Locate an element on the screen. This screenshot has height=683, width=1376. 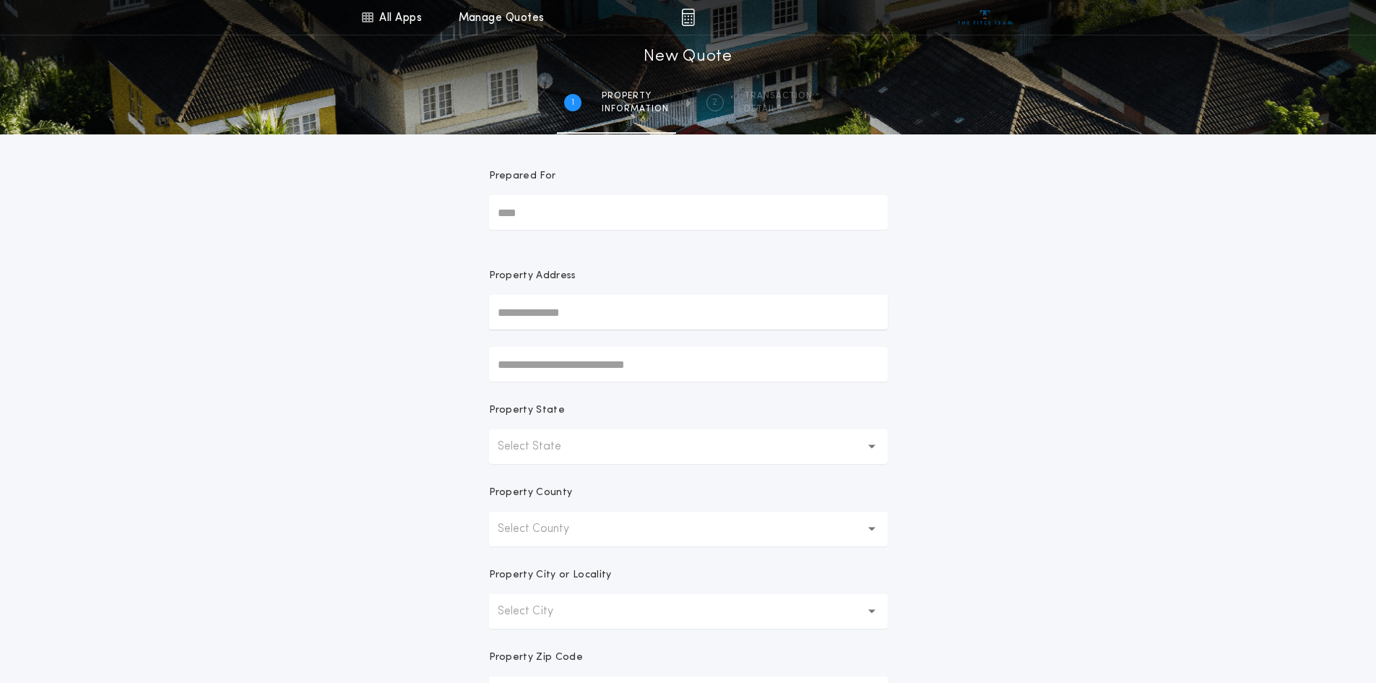
span: details is located at coordinates (778, 109).